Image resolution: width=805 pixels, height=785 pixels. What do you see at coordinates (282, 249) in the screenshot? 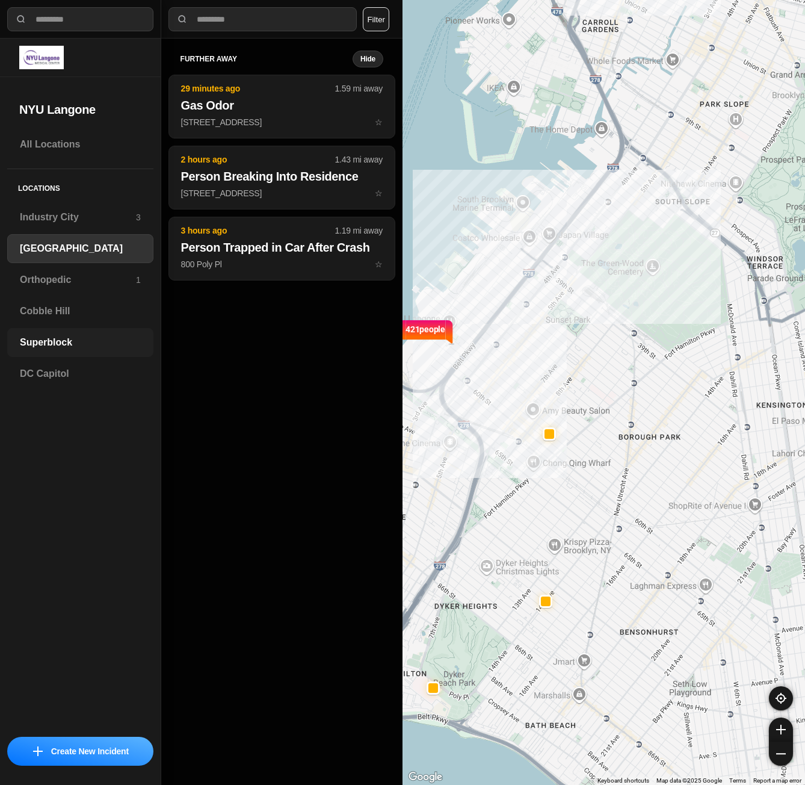
I see `button: 3 hours ago1.19 mi awayPerson Trapped in Car After Crash800 Poly Plstar` at bounding box center [282, 249].